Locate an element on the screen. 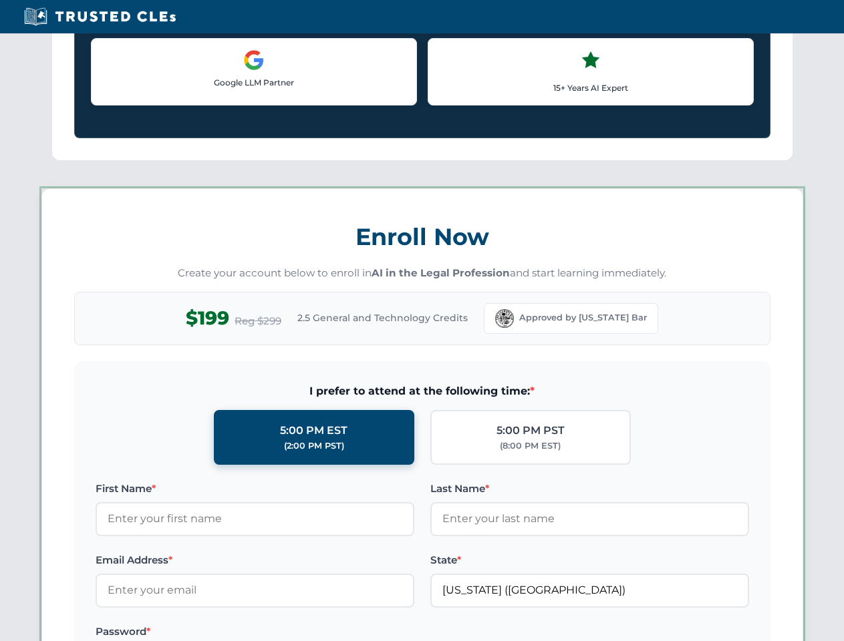 This screenshot has width=844, height=641. div: 5:00 PM PST is located at coordinates (530, 431).